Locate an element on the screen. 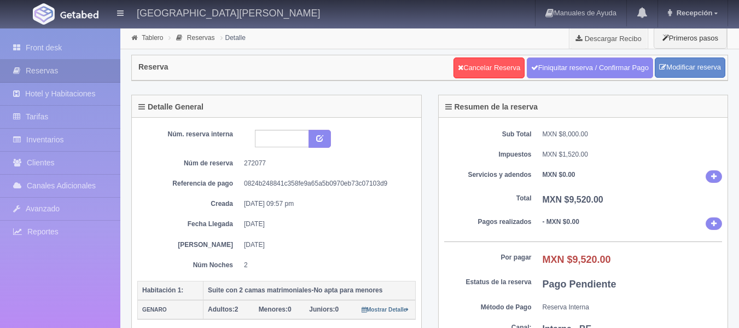 The width and height of the screenshot is (739, 328). dt: Servicios y adendos is located at coordinates (488, 174).